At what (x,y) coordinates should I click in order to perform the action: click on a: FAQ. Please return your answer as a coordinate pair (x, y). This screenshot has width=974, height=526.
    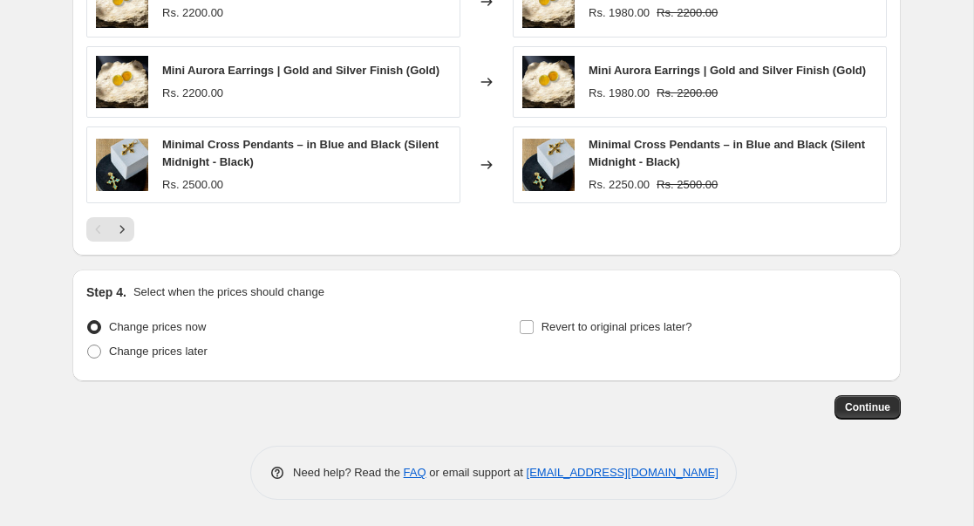
    Looking at the image, I should click on (415, 472).